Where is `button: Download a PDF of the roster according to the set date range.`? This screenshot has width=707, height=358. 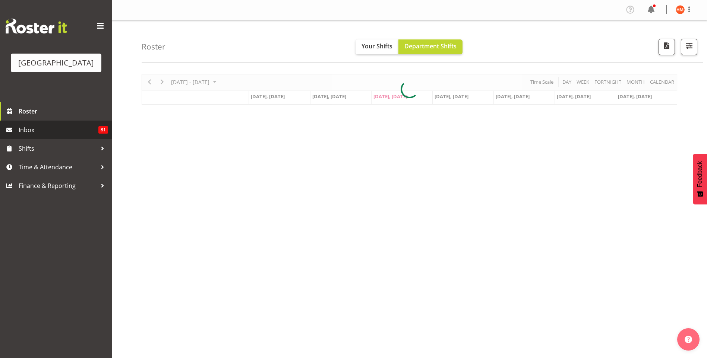
button: Download a PDF of the roster according to the set date range. is located at coordinates (667, 47).